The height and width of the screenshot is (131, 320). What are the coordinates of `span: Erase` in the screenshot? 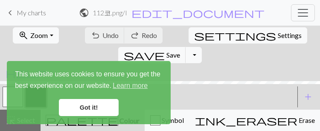 It's located at (306, 120).